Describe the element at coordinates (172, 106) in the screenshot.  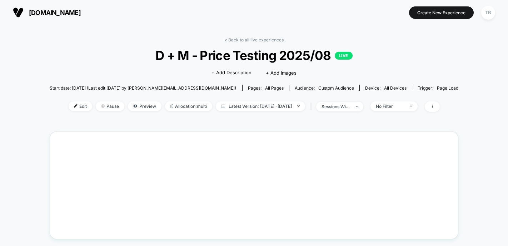
I see `img: rebalance` at that location.